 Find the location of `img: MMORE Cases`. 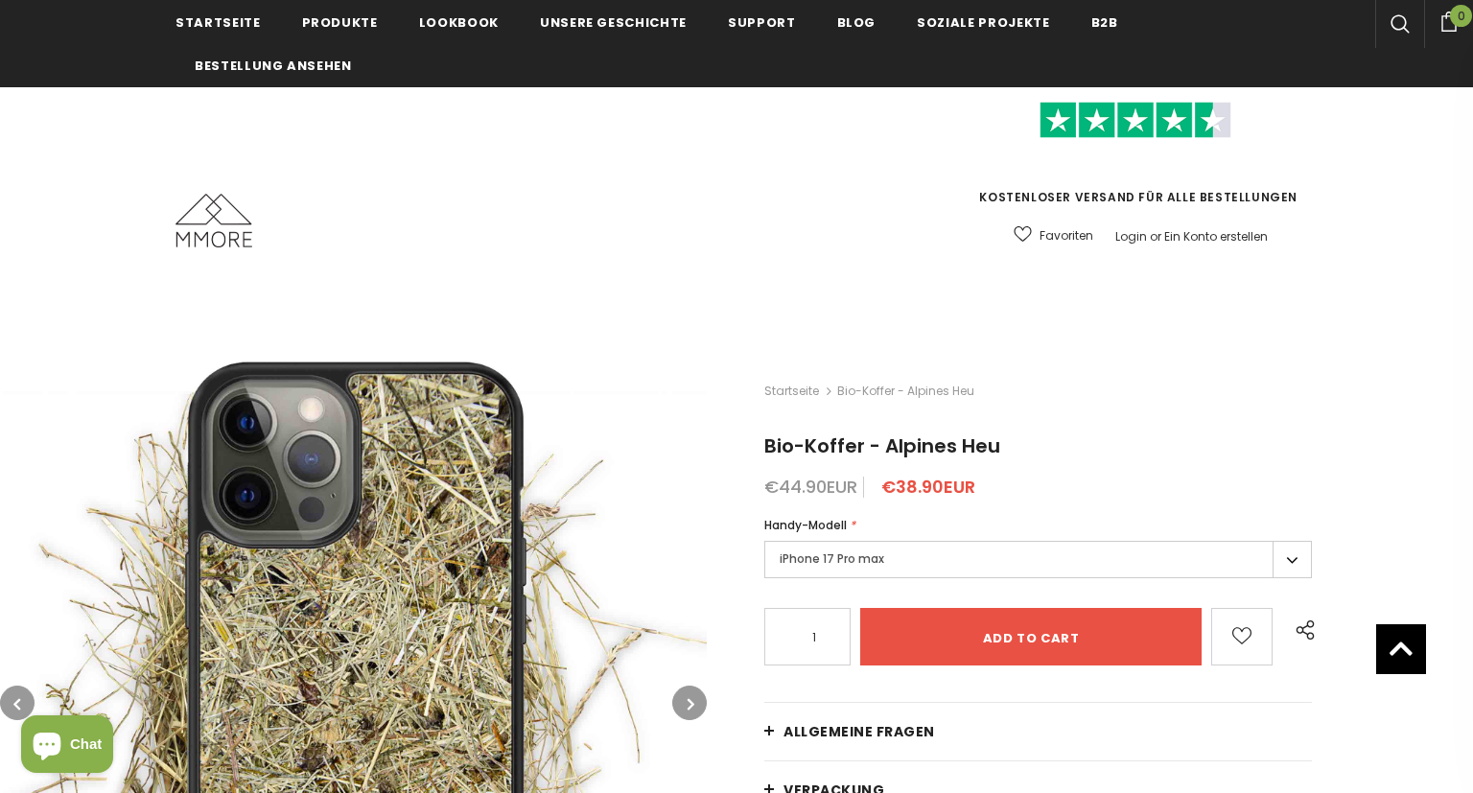

img: MMORE Cases is located at coordinates (214, 221).